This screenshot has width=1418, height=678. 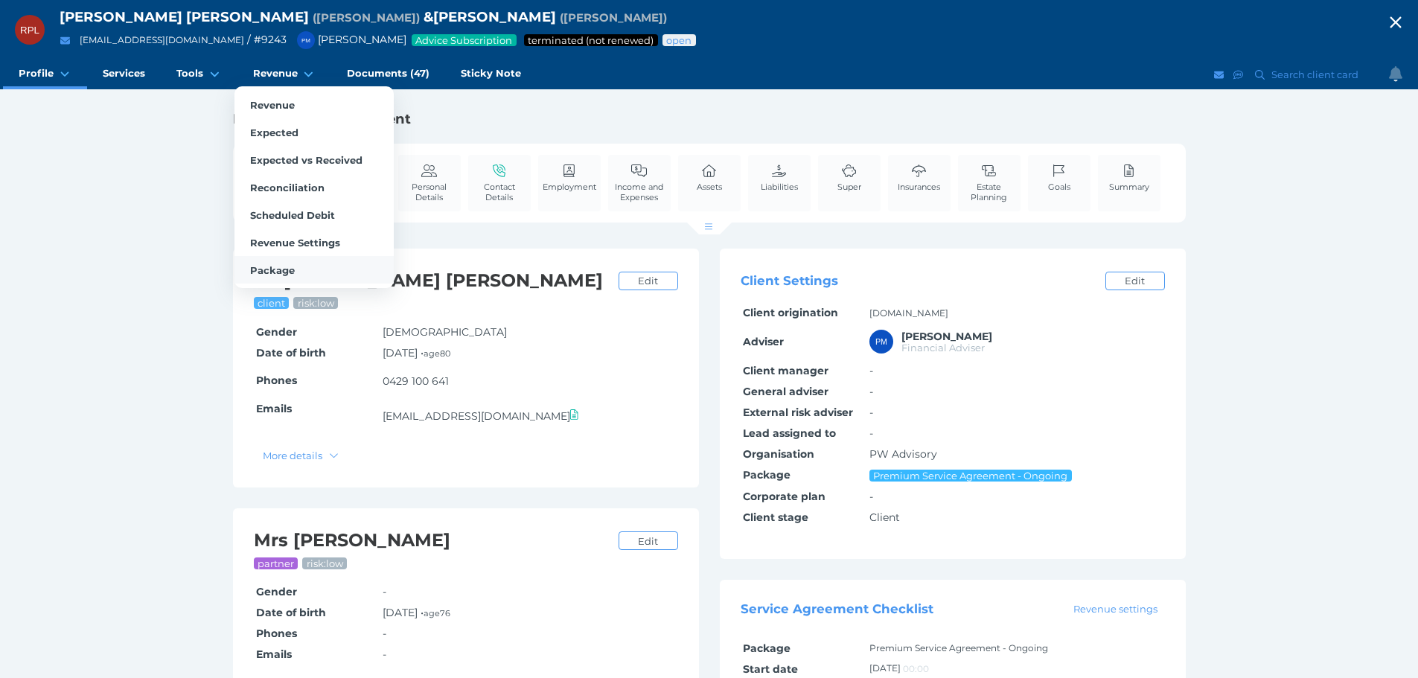 What do you see at coordinates (272, 303) in the screenshot?
I see `span: client` at bounding box center [272, 303].